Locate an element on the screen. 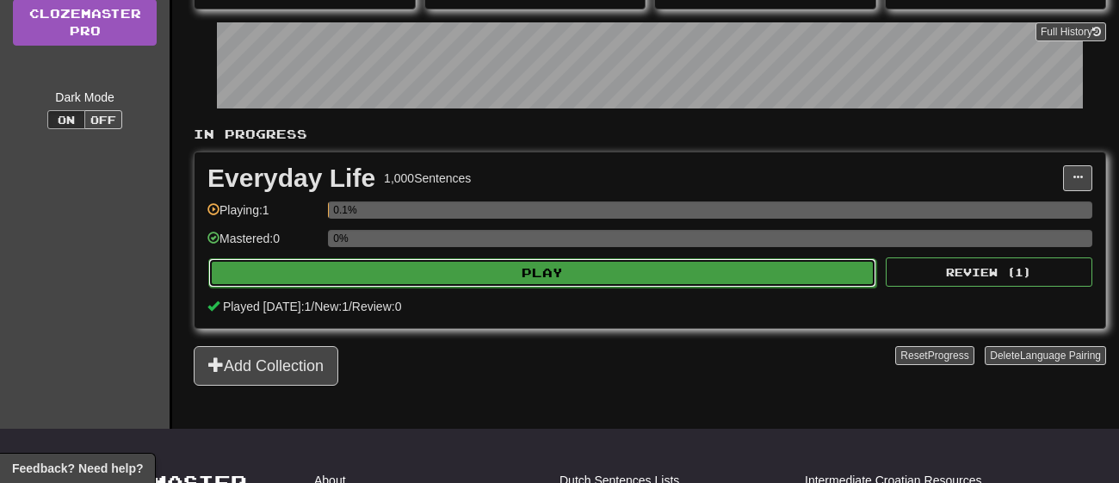 The height and width of the screenshot is (483, 1119). button: Play is located at coordinates (542, 273).